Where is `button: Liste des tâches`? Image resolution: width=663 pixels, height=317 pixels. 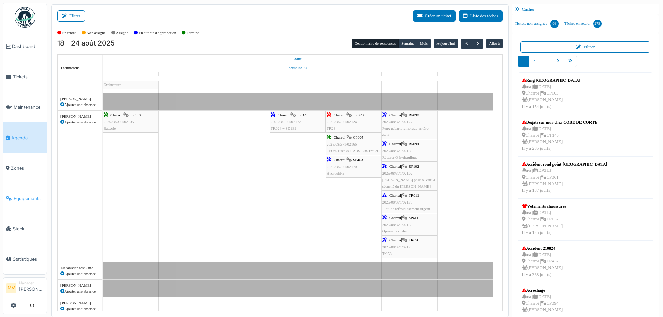 button: Liste des tâches is located at coordinates (481, 16).